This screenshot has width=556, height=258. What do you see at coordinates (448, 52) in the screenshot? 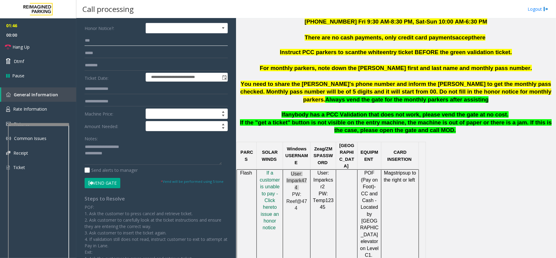
I see `span: entry ticket BEFORE the green validation ticket.` at bounding box center [448, 52].